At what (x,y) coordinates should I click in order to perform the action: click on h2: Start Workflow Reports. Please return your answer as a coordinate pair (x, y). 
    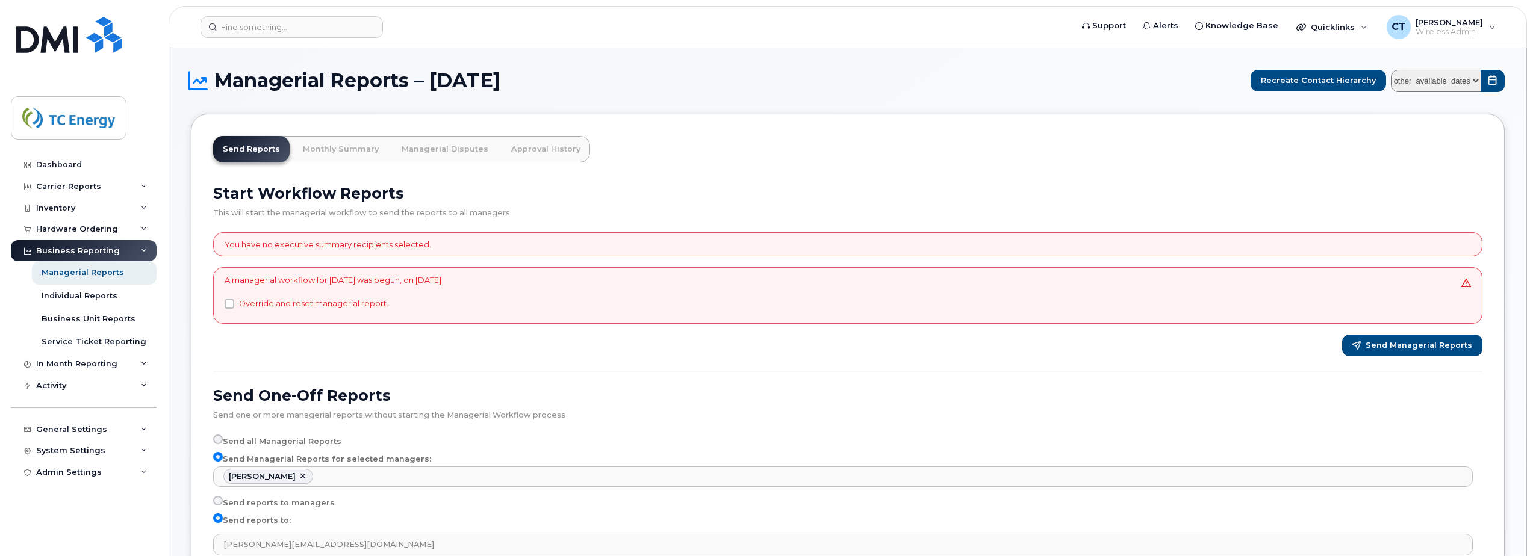
    Looking at the image, I should click on (848, 193).